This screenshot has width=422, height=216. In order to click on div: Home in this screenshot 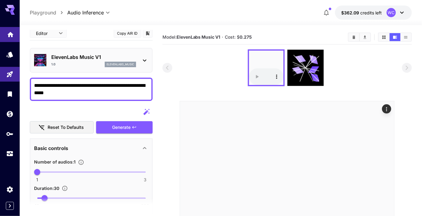, I will do `click(10, 33)`.